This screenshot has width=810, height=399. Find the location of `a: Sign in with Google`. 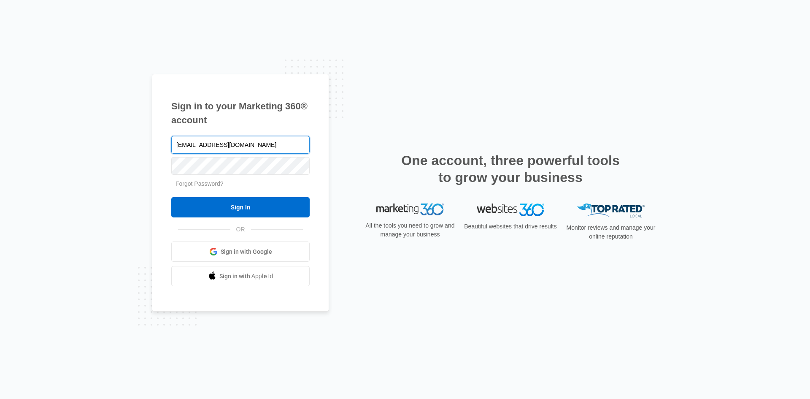

a: Sign in with Google is located at coordinates (240, 251).